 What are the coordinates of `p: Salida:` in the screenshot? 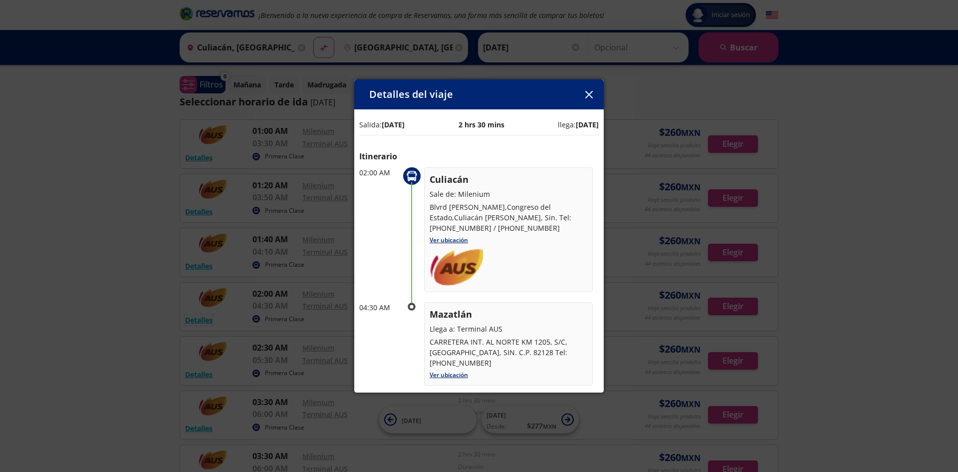 It's located at (382, 124).